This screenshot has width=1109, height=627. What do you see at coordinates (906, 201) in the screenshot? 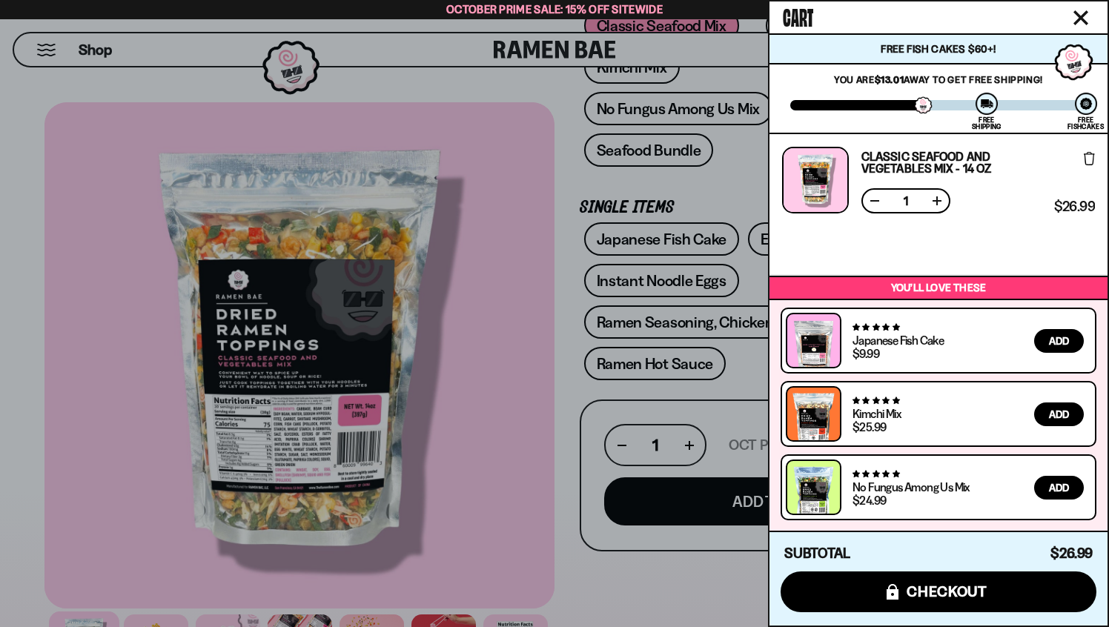
I see `span: 1` at bounding box center [906, 201].